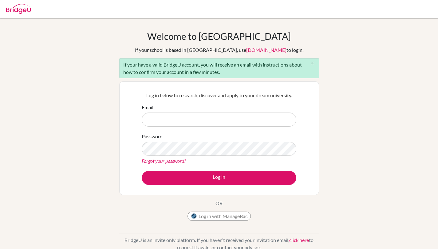  Describe the element at coordinates (219, 68) in the screenshot. I see `div: If your have a valid BridgeU account, you will receive an email with instructions about how to co...` at that location.